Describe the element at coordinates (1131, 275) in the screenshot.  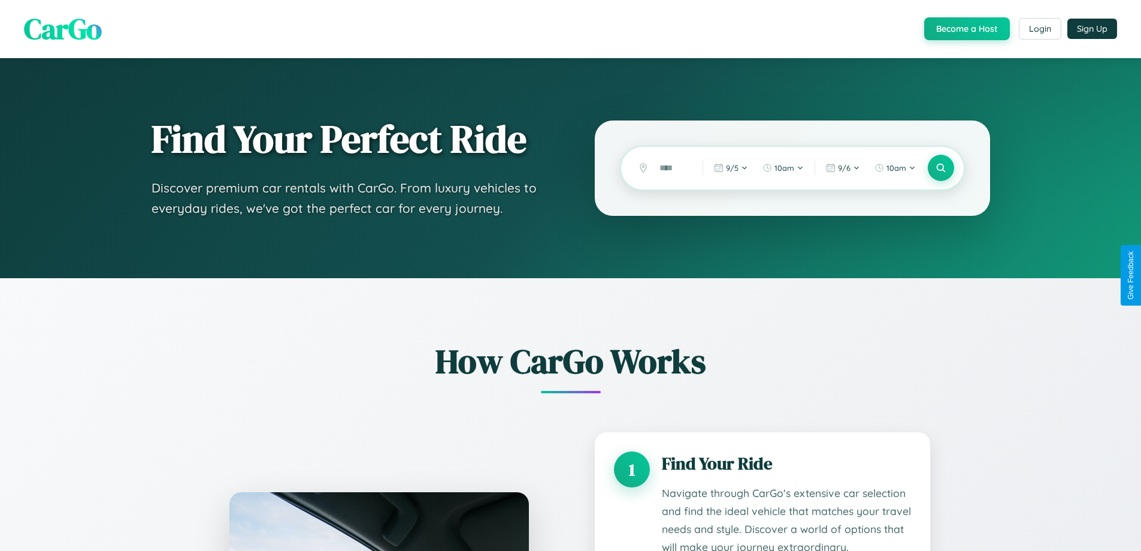
I see `div: Give Feedback` at that location.